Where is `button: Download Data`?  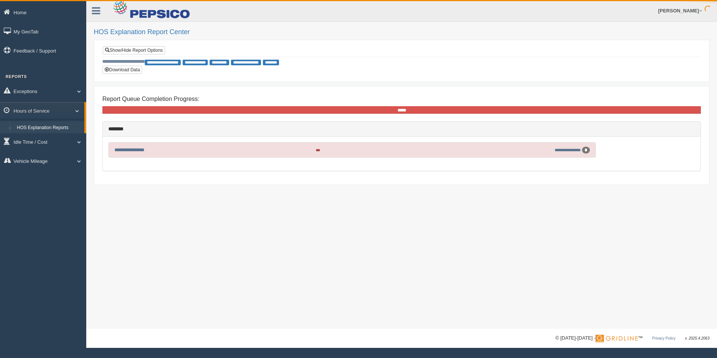
button: Download Data is located at coordinates (122, 70).